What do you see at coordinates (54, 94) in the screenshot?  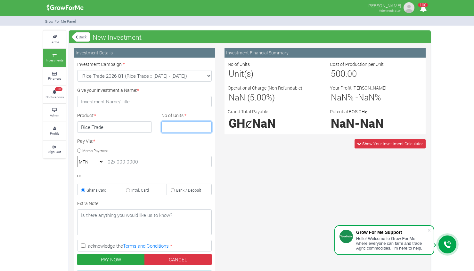 I see `a: 100 Notifications` at bounding box center [54, 94].